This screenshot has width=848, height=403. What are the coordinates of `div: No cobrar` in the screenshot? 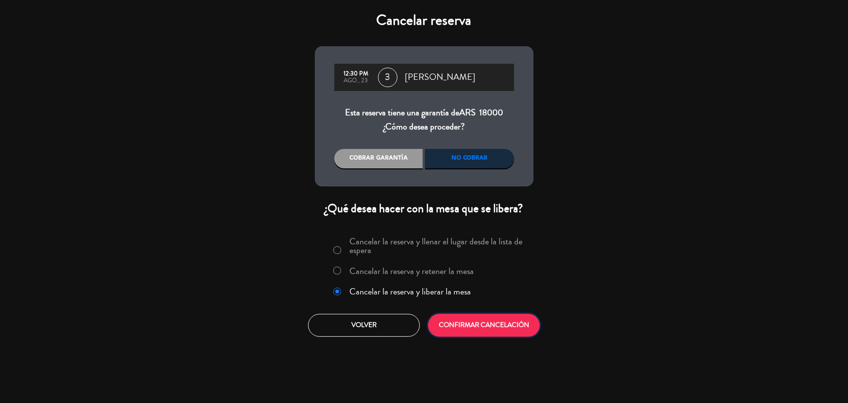 It's located at (470, 158).